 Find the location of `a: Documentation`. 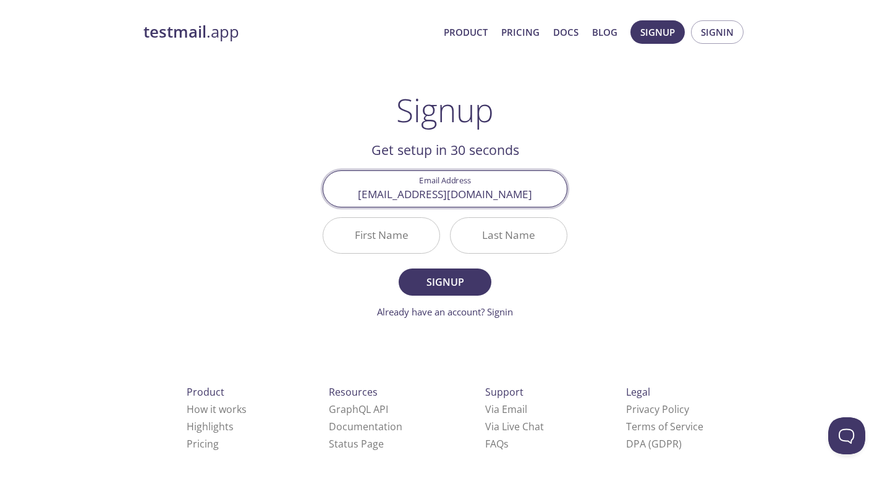

a: Documentation is located at coordinates (365, 427).